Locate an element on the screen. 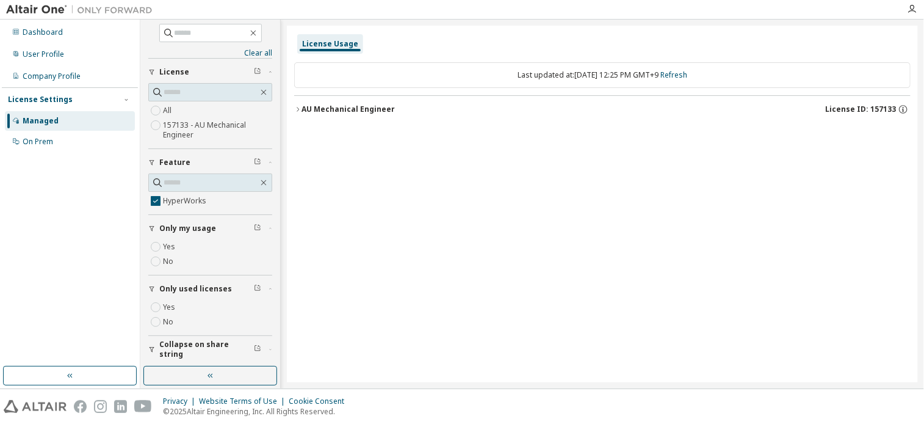 This screenshot has width=924, height=424. button: Only used licenses is located at coordinates (210, 289).